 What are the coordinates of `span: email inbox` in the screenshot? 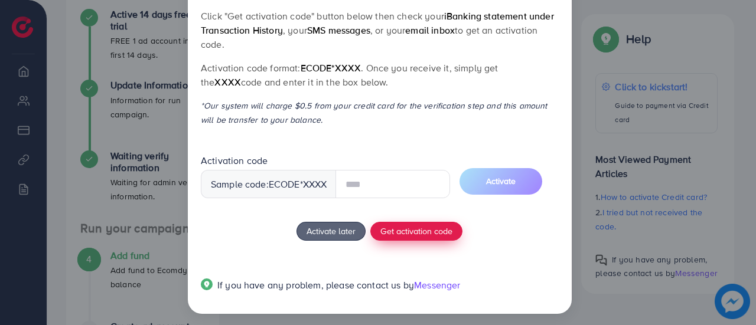 It's located at (430, 30).